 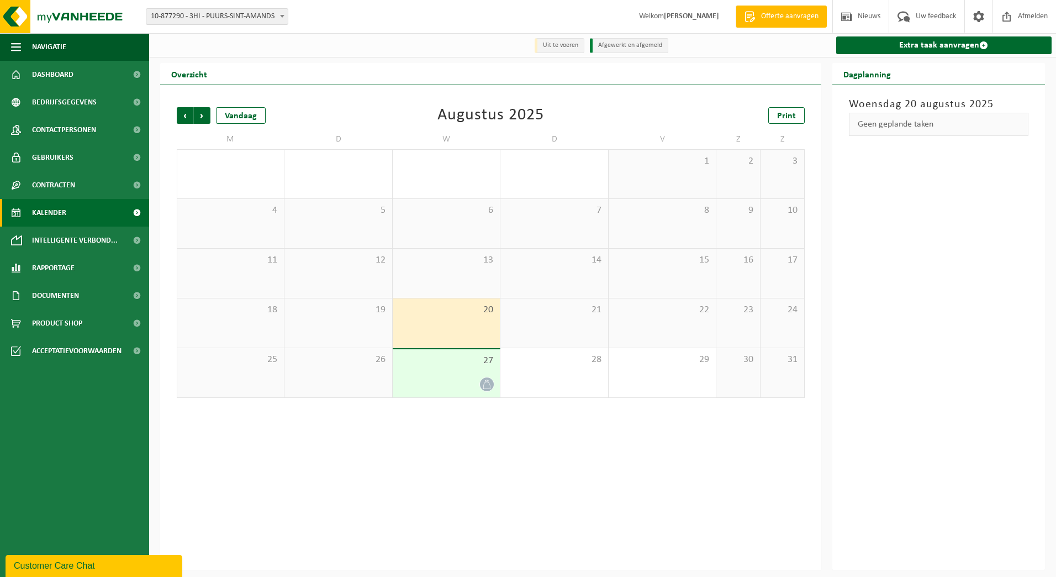 I want to click on span: 19, so click(x=338, y=310).